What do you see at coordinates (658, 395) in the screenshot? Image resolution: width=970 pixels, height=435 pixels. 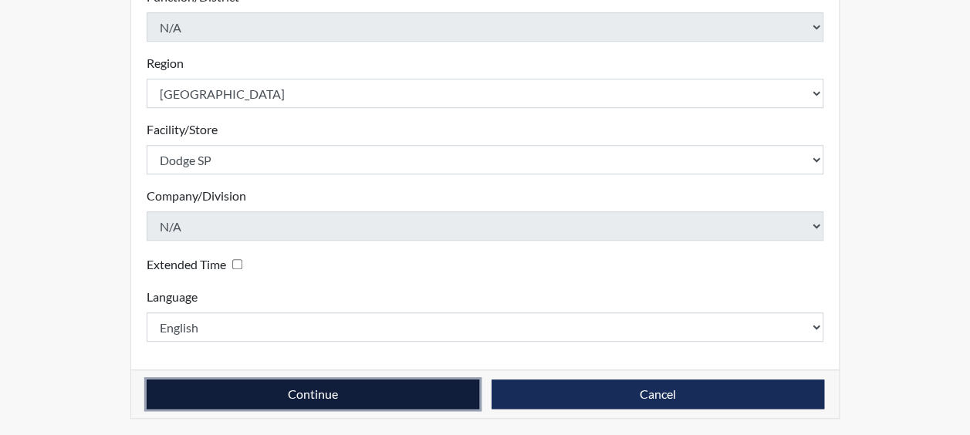 I see `button: Cancel` at bounding box center [658, 395].